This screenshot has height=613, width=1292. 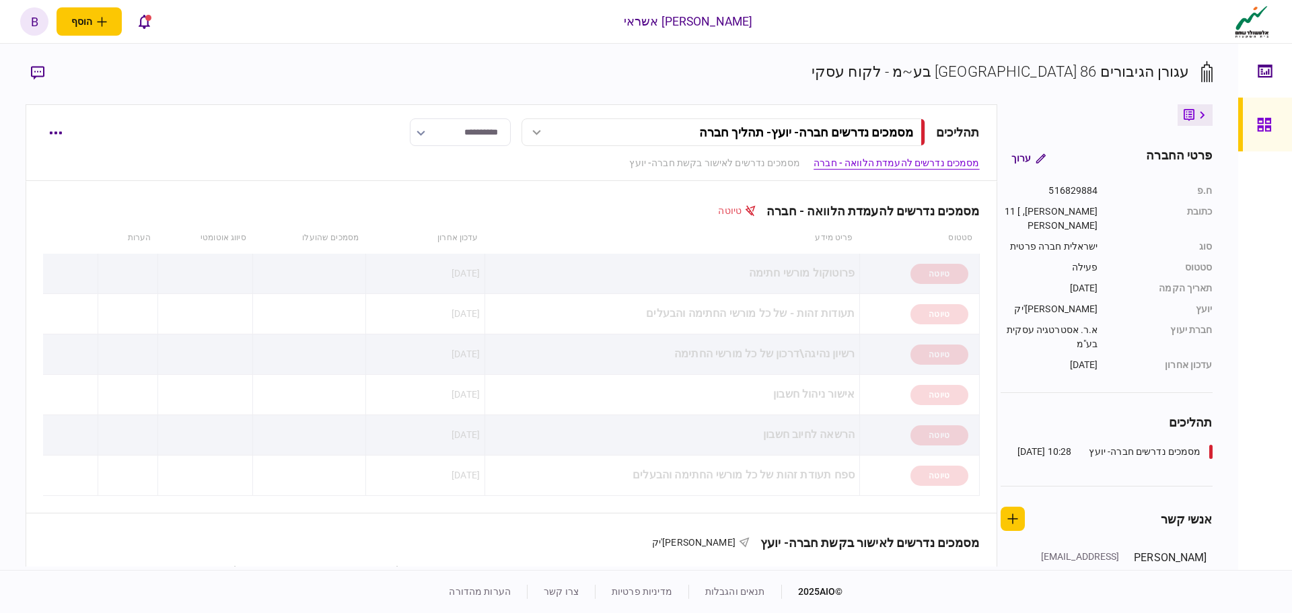 I want to click on div: סוג, so click(x=1162, y=246).